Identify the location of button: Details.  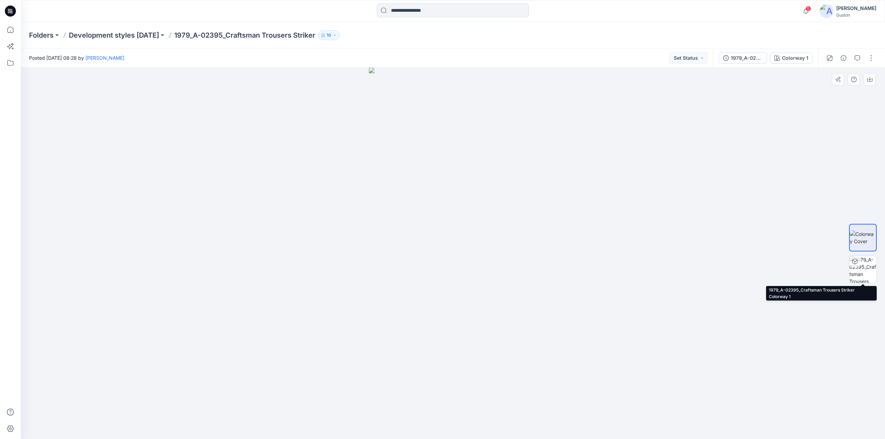
(844, 58).